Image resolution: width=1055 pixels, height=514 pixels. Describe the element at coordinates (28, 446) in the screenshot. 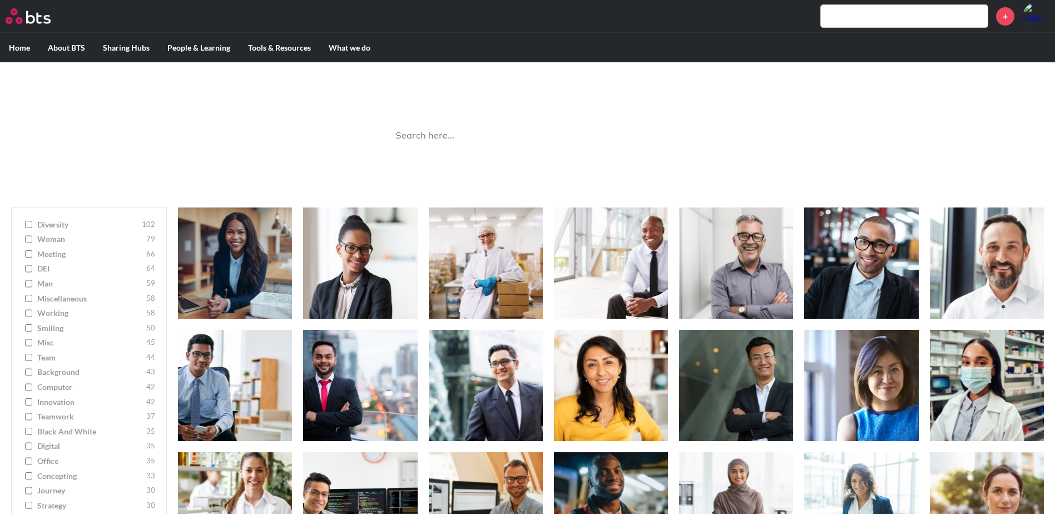

I see `input: digital 35` at that location.